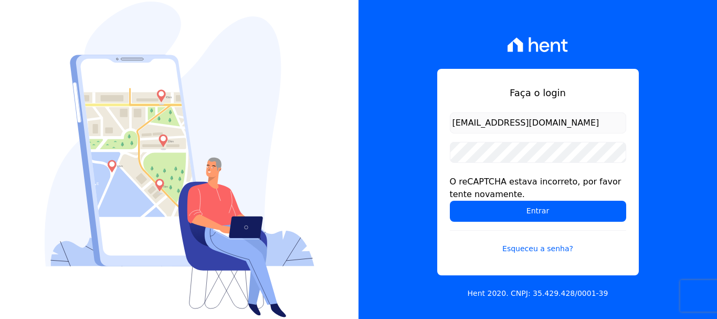 Image resolution: width=717 pixels, height=319 pixels. What do you see at coordinates (538, 92) in the screenshot?
I see `h1: Faça o login` at bounding box center [538, 92].